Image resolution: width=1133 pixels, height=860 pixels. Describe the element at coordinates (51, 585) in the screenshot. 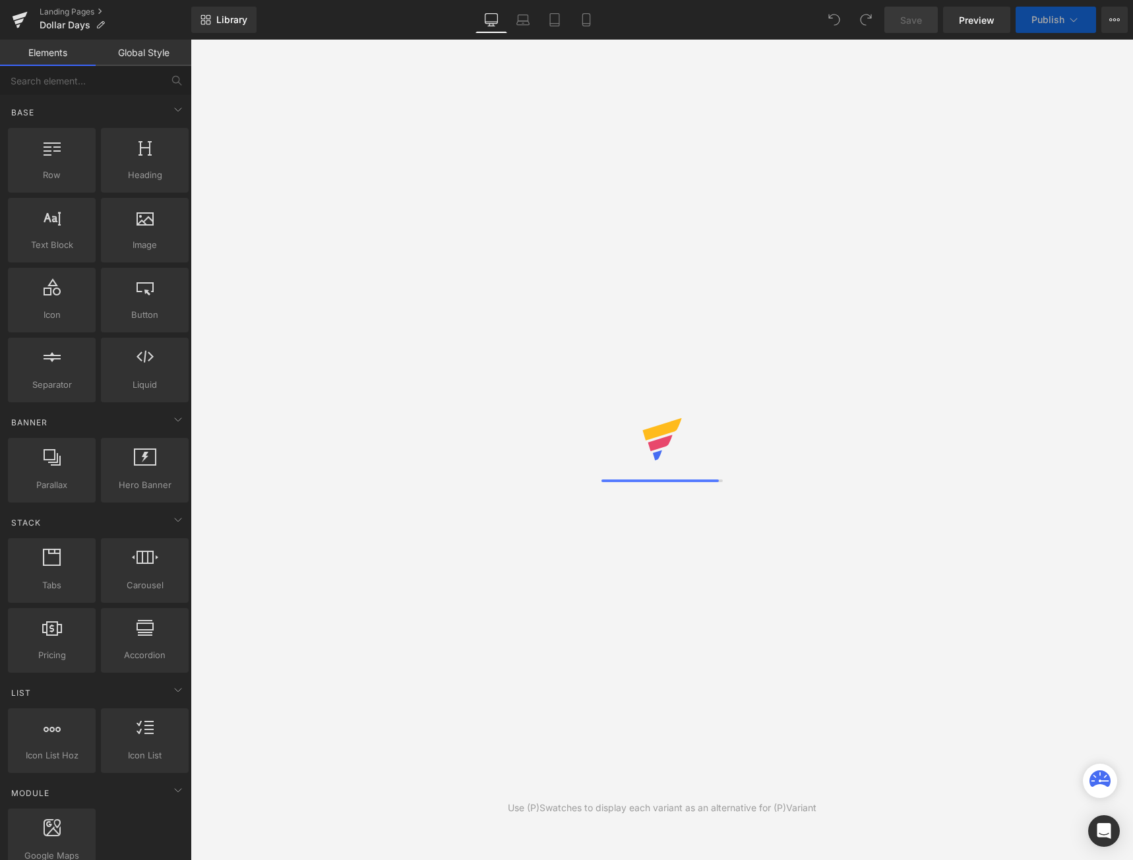

I see `span: Tabs` at that location.